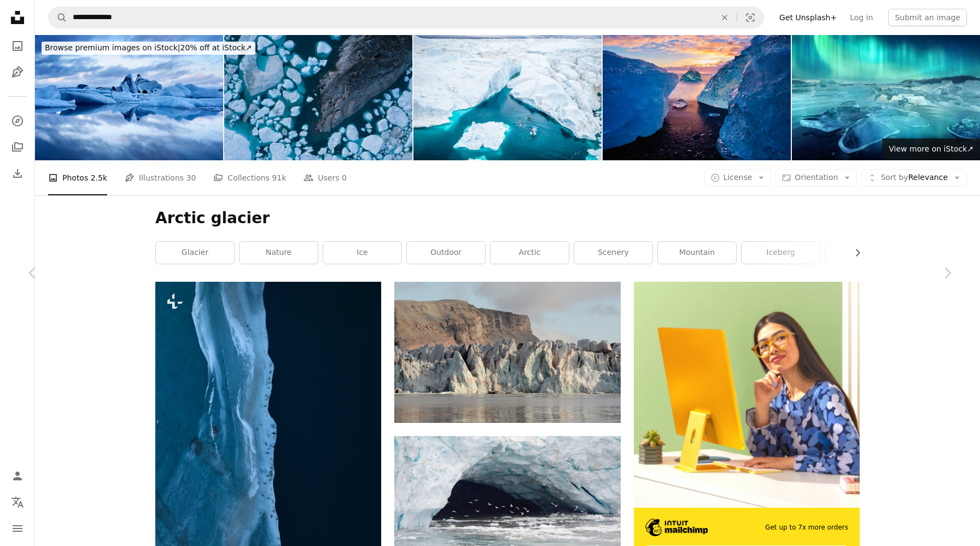 This screenshot has height=546, width=980. I want to click on a: mountain, so click(696, 253).